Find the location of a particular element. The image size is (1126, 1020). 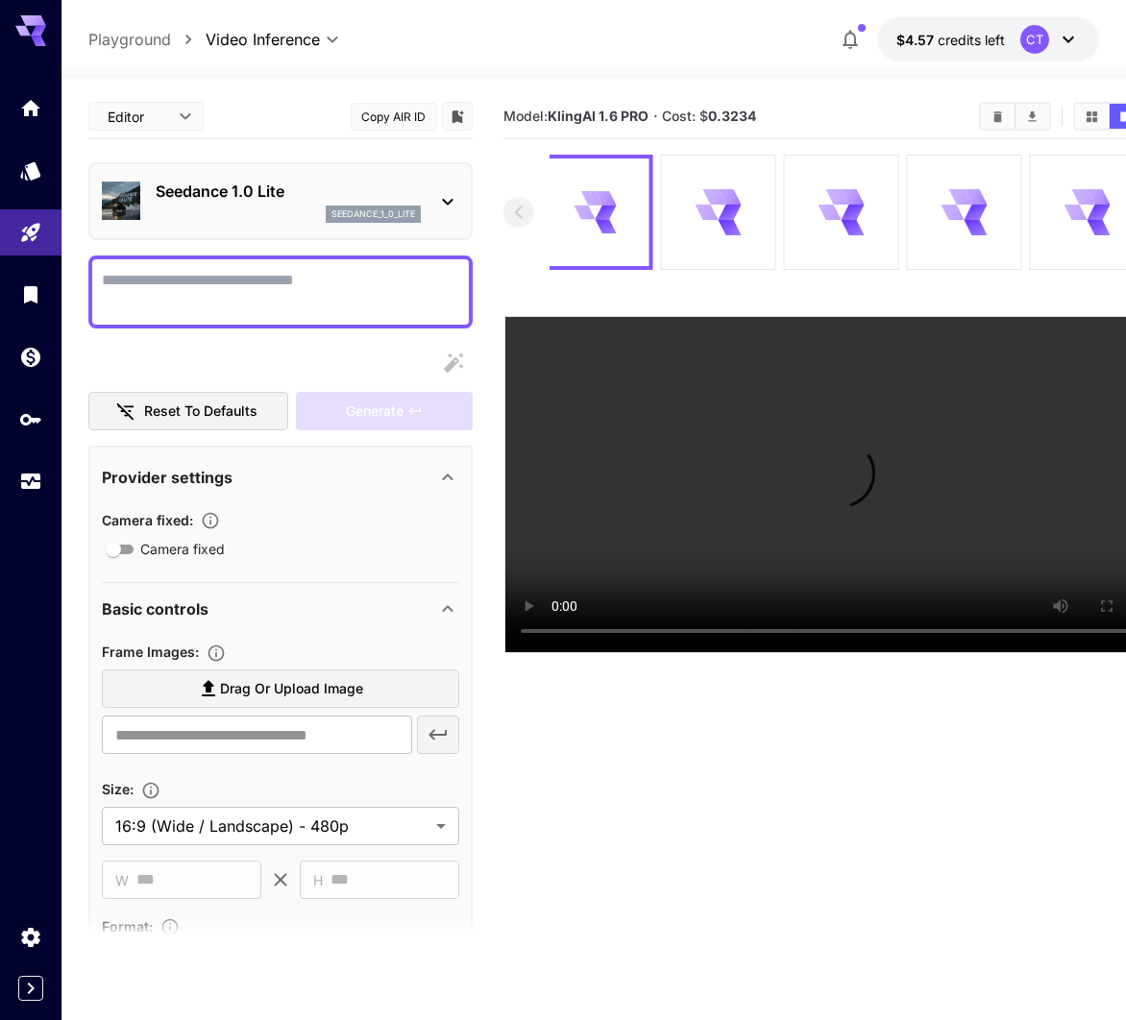

button: Add to library is located at coordinates (457, 116).